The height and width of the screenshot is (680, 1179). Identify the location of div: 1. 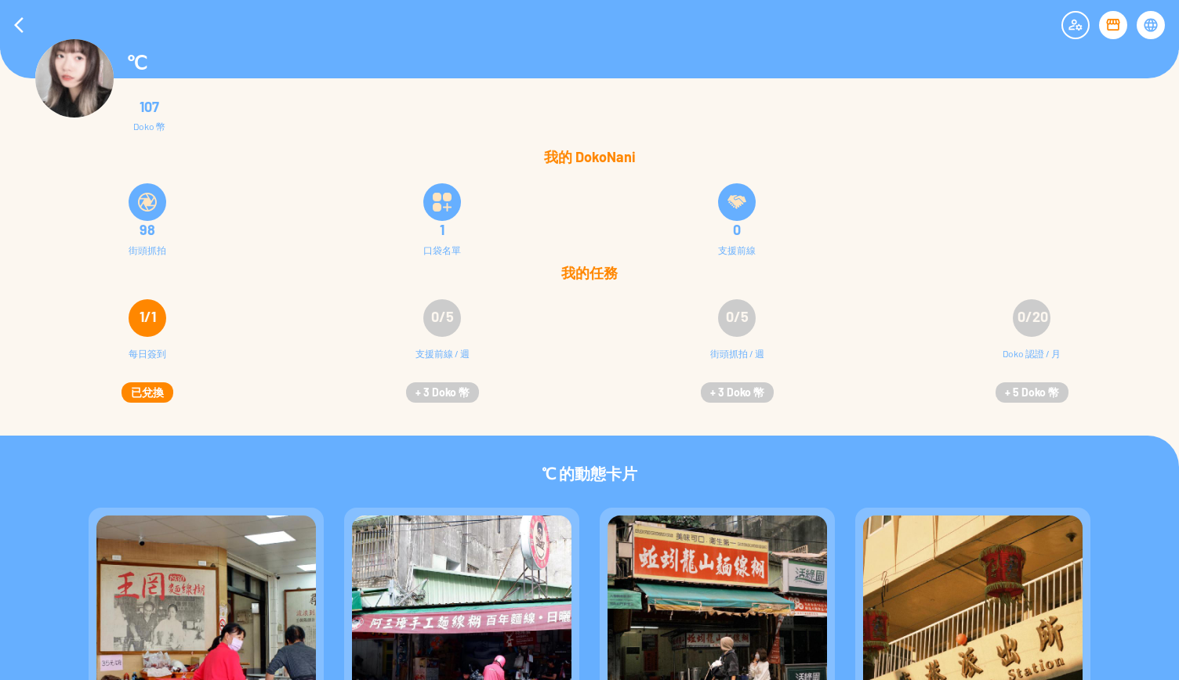
(442, 230).